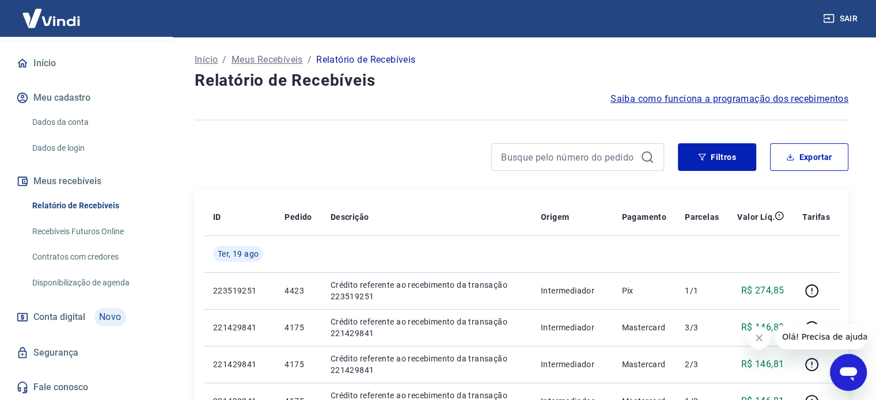 The image size is (876, 400). What do you see at coordinates (569, 157) in the screenshot?
I see `input: Busque pelo número do pedido` at bounding box center [569, 157].